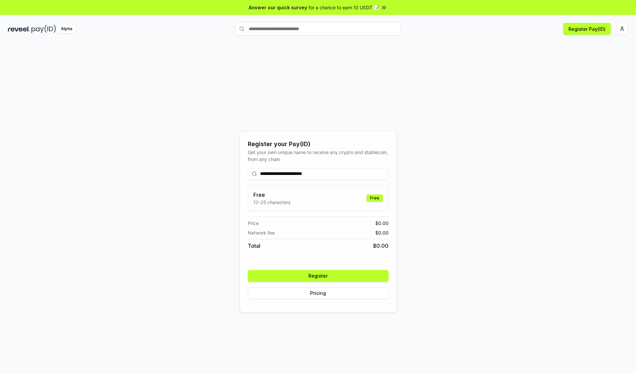  Describe the element at coordinates (44, 29) in the screenshot. I see `img: pay_id` at that location.